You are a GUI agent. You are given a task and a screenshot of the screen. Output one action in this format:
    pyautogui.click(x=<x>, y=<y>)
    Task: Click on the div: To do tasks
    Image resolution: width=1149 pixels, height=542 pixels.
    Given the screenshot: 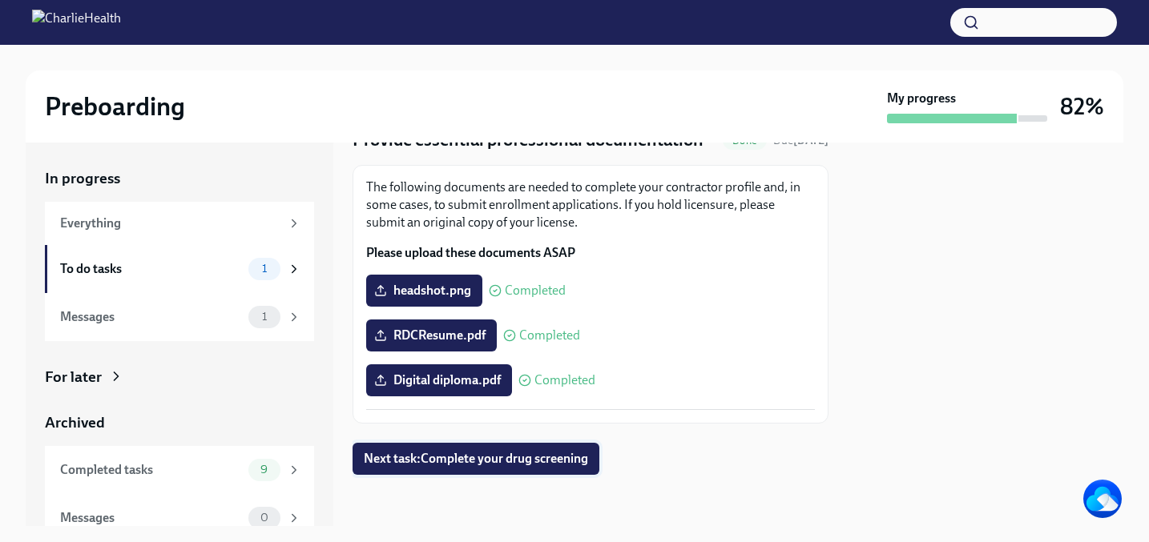 What is the action you would take?
    pyautogui.click(x=151, y=269)
    